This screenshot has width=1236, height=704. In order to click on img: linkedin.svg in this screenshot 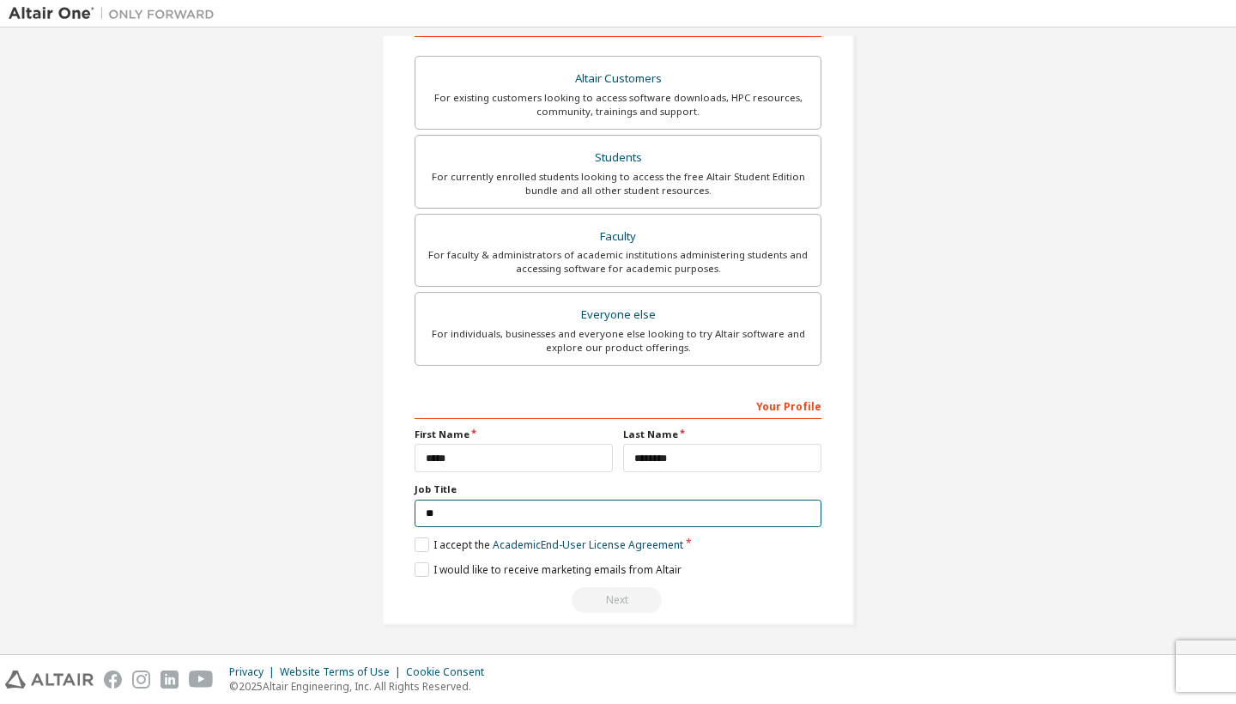, I will do `click(169, 679)`.